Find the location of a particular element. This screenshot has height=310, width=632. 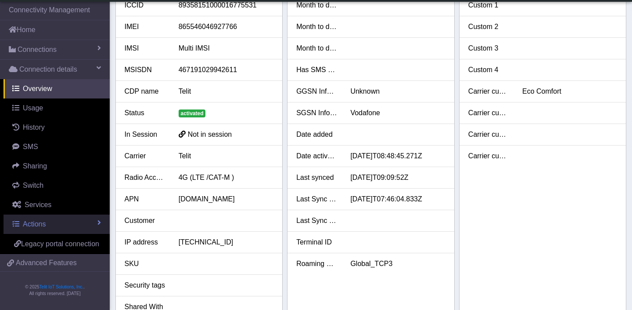

div: IP address is located at coordinates (145, 242).